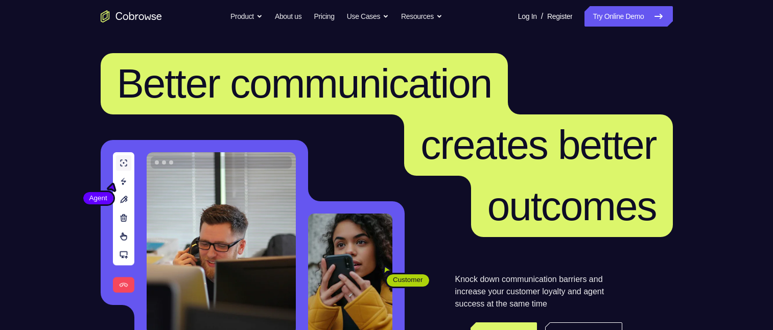 Image resolution: width=773 pixels, height=330 pixels. I want to click on a: Try Online Demo, so click(628, 16).